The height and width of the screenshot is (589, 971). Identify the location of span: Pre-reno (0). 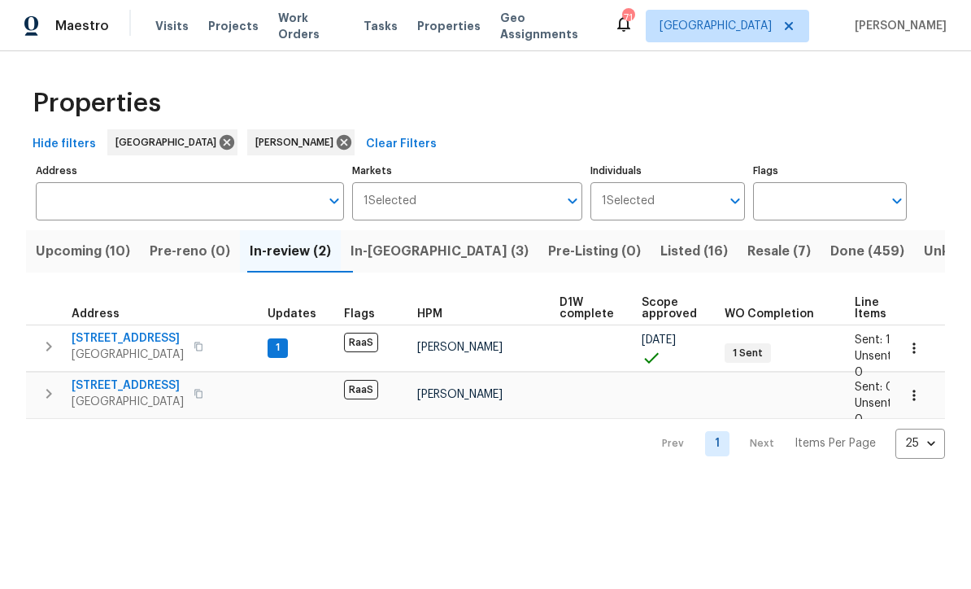
(189, 251).